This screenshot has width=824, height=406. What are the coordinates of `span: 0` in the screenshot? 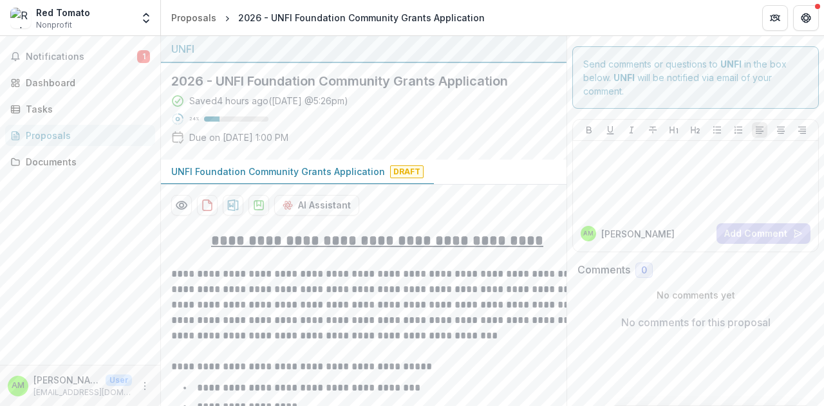 It's located at (644, 270).